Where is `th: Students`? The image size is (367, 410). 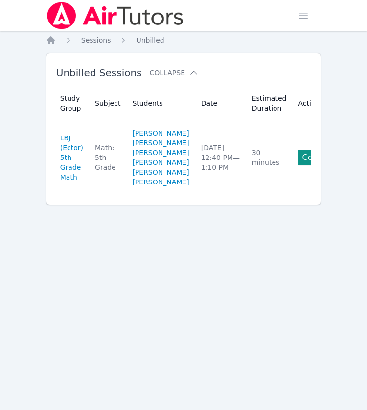 th: Students is located at coordinates (161, 103).